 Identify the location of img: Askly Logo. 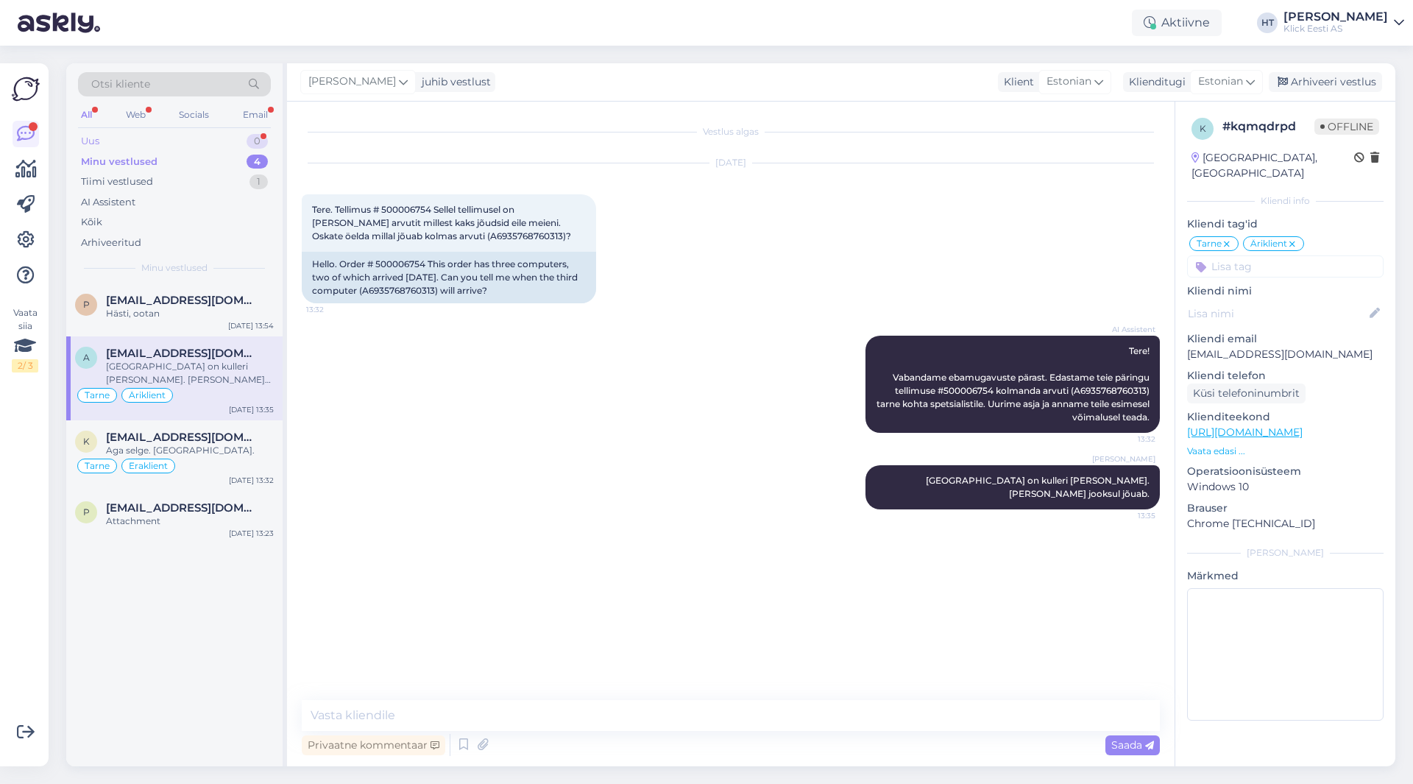
(26, 89).